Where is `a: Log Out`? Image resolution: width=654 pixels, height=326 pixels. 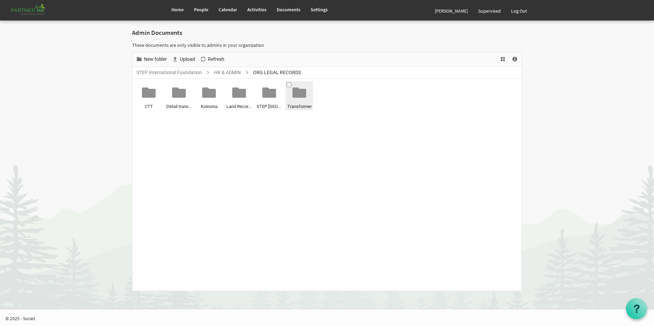
a: Log Out is located at coordinates (519, 11).